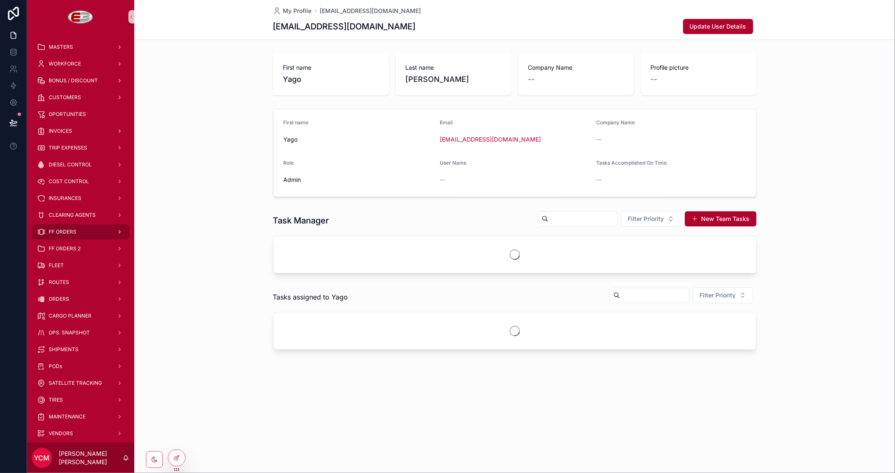 The image size is (895, 473). I want to click on span: VENDORS, so click(61, 433).